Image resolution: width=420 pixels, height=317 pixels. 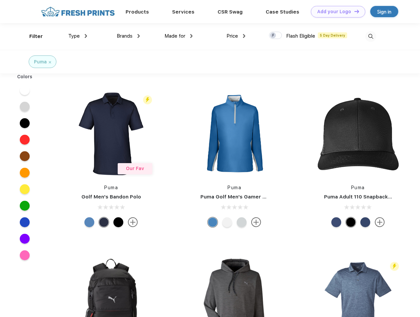 What do you see at coordinates (230, 12) in the screenshot?
I see `a: CSR Swag` at bounding box center [230, 12].